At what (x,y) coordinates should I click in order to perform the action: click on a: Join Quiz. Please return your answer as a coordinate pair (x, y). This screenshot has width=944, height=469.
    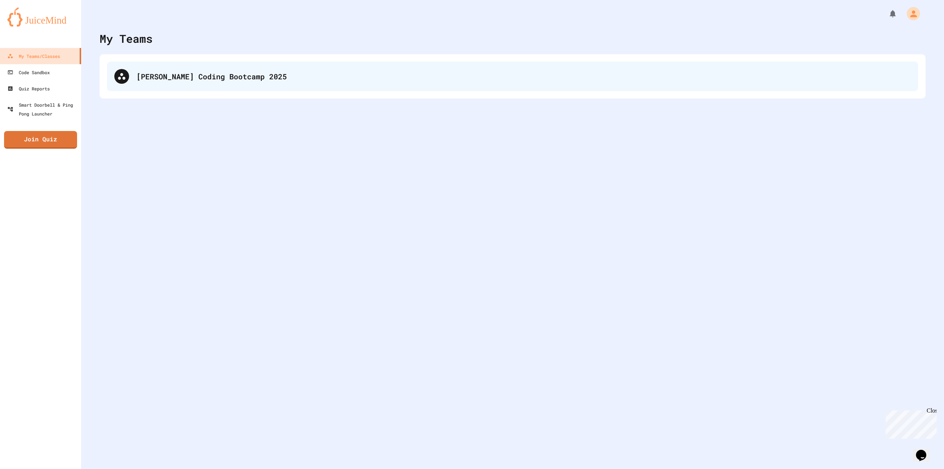
    Looking at the image, I should click on (41, 140).